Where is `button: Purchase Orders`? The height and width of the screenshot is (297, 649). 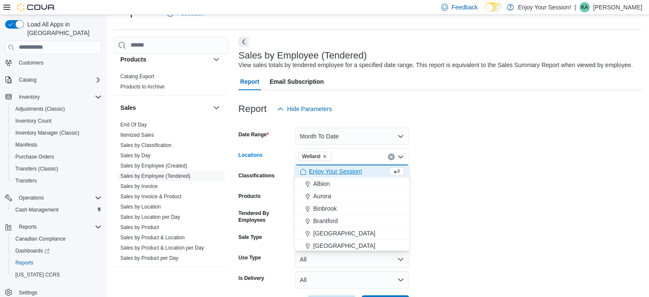
button: Purchase Orders is located at coordinates (57, 157).